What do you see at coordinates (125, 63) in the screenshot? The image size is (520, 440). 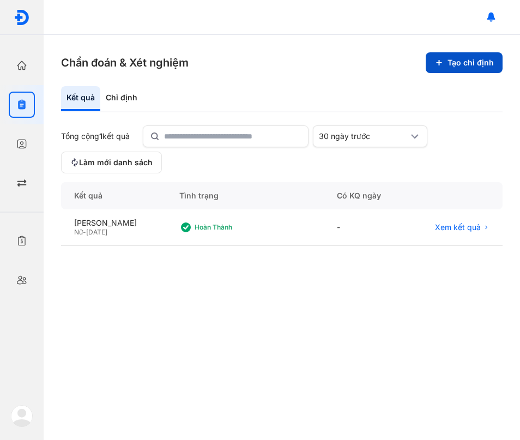 I see `h3: Chẩn đoán & Xét nghiệm` at bounding box center [125, 63].